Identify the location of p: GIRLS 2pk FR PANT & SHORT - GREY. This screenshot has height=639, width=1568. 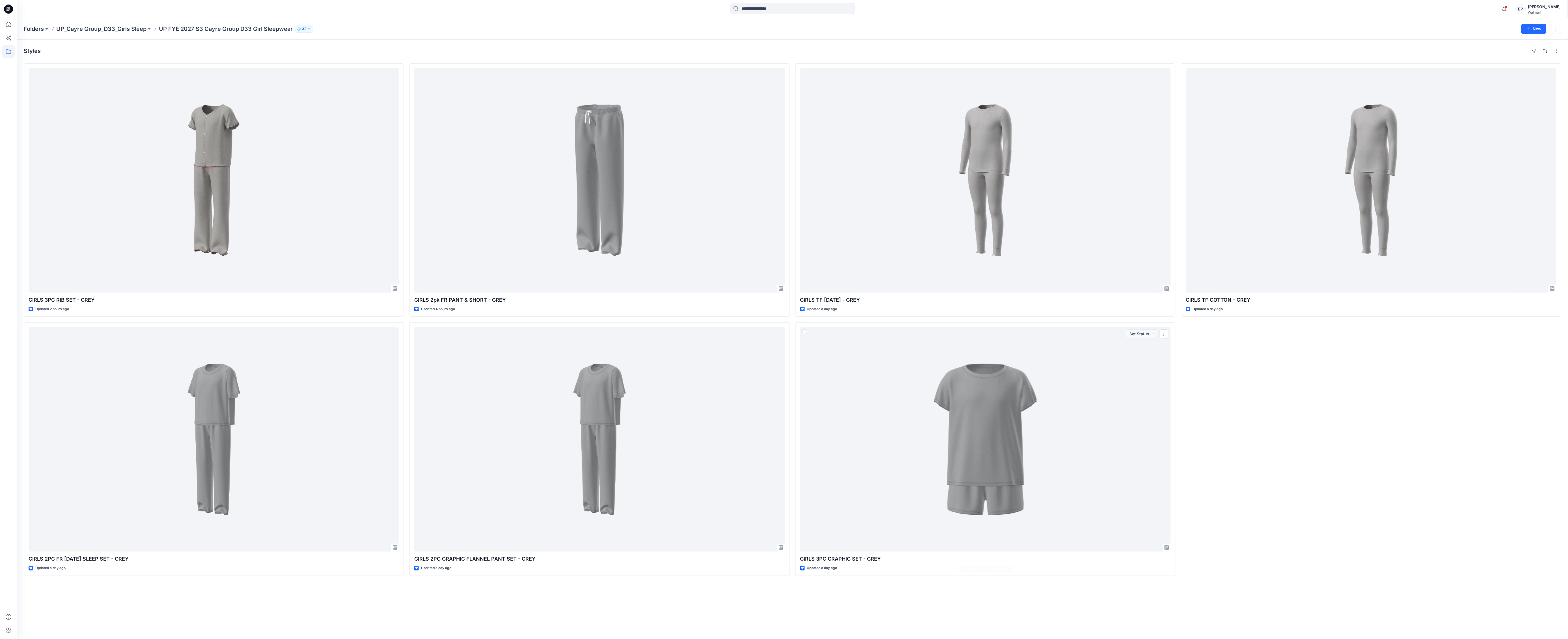
(599, 300).